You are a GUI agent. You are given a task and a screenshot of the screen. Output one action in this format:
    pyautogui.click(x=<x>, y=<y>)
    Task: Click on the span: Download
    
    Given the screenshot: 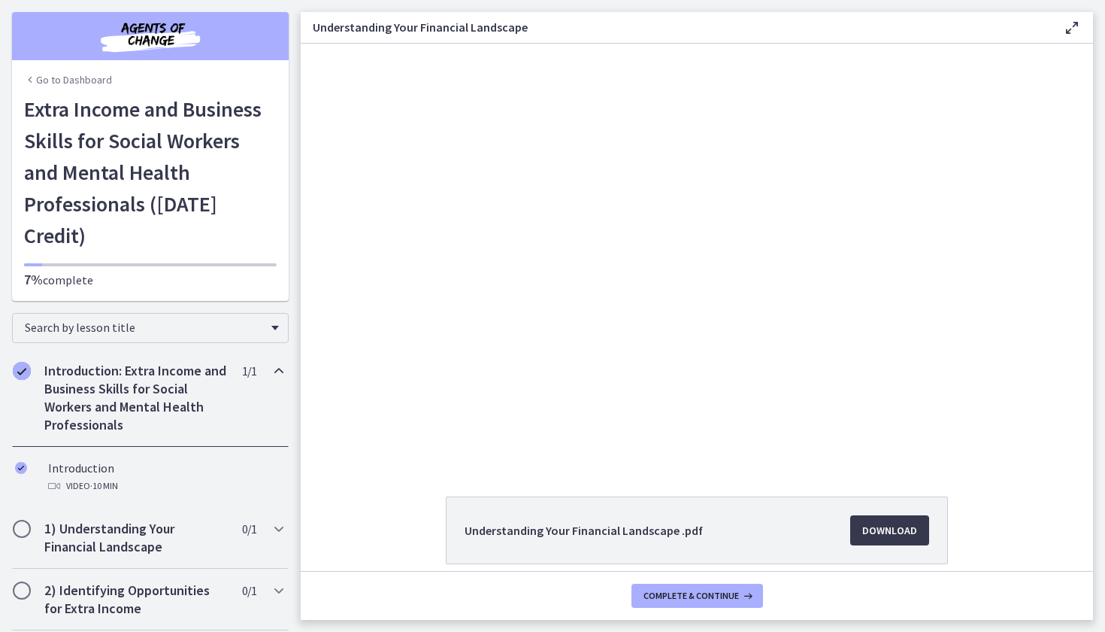 What is the action you would take?
    pyautogui.click(x=889, y=530)
    